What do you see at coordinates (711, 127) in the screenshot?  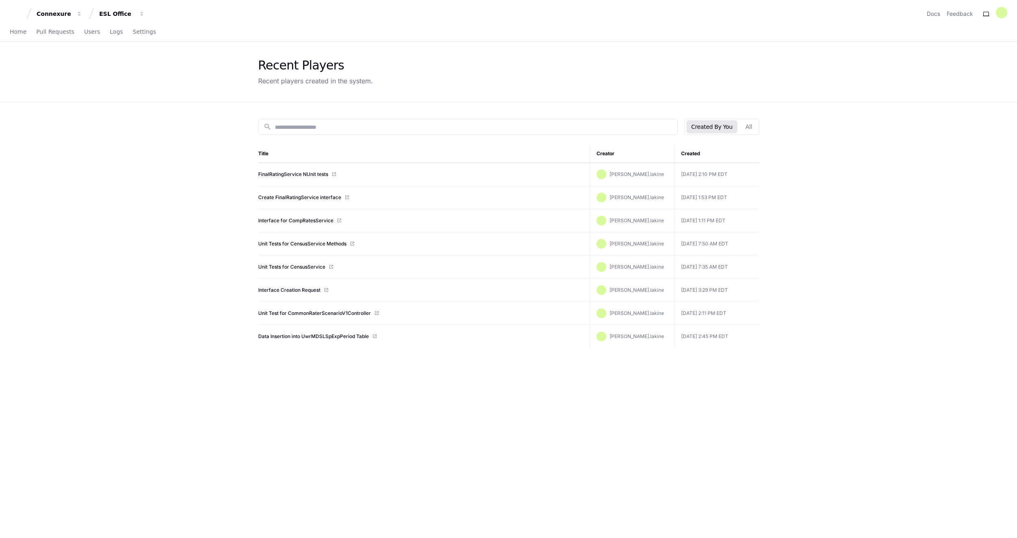 I see `button: Created By You` at bounding box center [711, 127].